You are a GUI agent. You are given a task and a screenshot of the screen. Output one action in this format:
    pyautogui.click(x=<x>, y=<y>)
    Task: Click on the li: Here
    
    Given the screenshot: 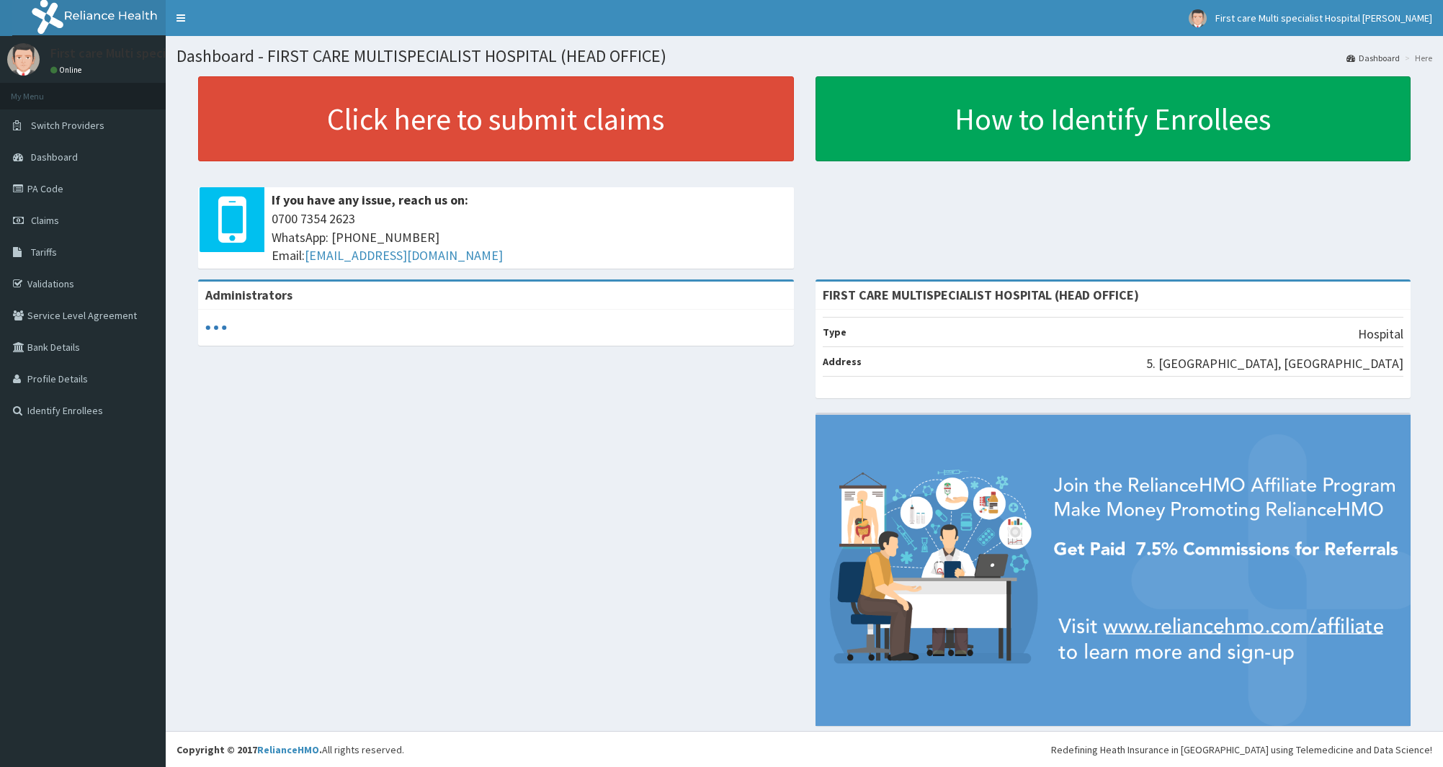 What is the action you would take?
    pyautogui.click(x=1416, y=58)
    